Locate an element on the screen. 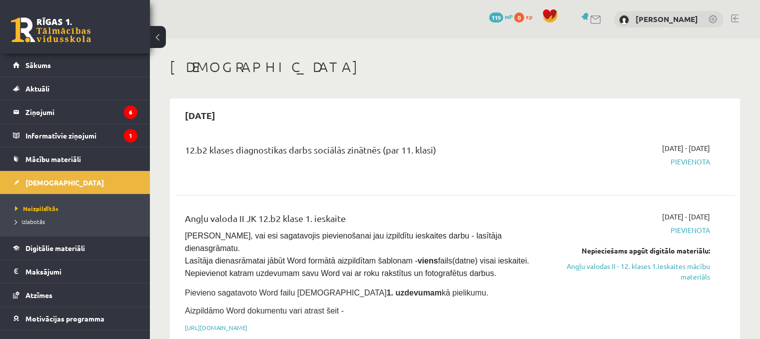 Image resolution: width=760 pixels, height=339 pixels. div: 12.b2 klases diagnostikas darbs sociālās zinātnēs (par 11. klasi) is located at coordinates (357, 152).